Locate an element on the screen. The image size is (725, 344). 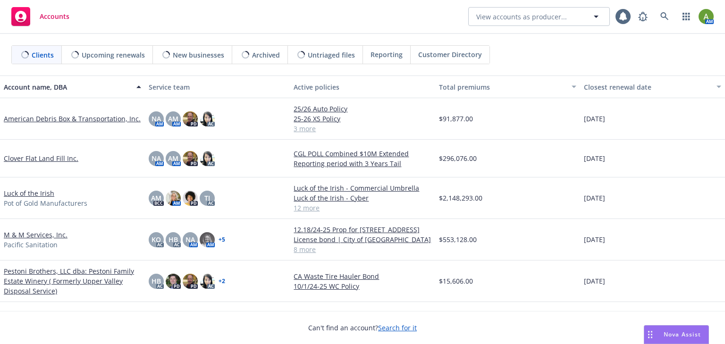
a: Luck of the Irish - Commercial Umbrella is located at coordinates (362, 188).